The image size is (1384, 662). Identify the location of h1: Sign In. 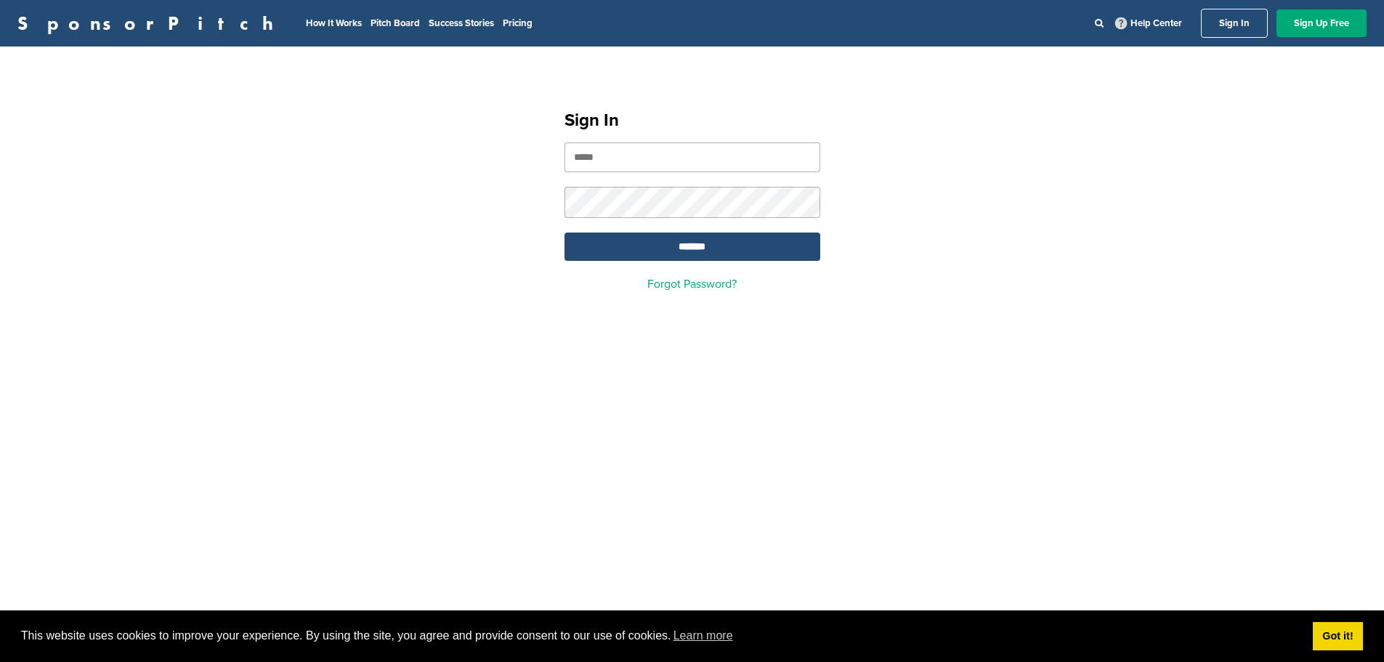
(692, 121).